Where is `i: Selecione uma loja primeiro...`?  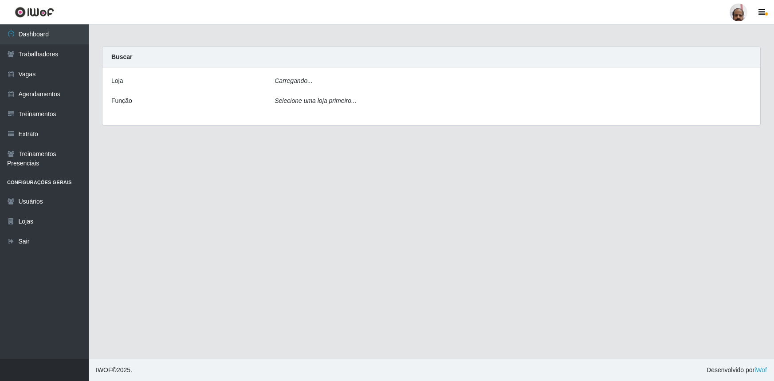
i: Selecione uma loja primeiro... is located at coordinates (315, 101).